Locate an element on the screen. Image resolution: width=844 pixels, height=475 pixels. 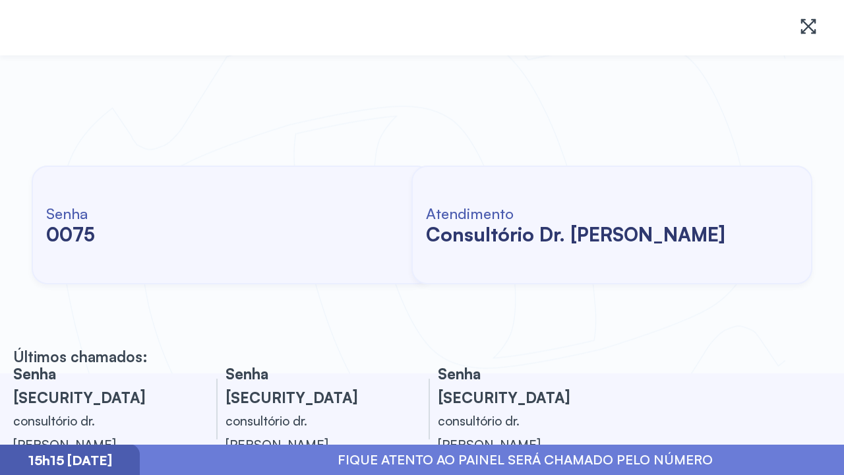
p: Últimos chamados: is located at coordinates (80, 356).